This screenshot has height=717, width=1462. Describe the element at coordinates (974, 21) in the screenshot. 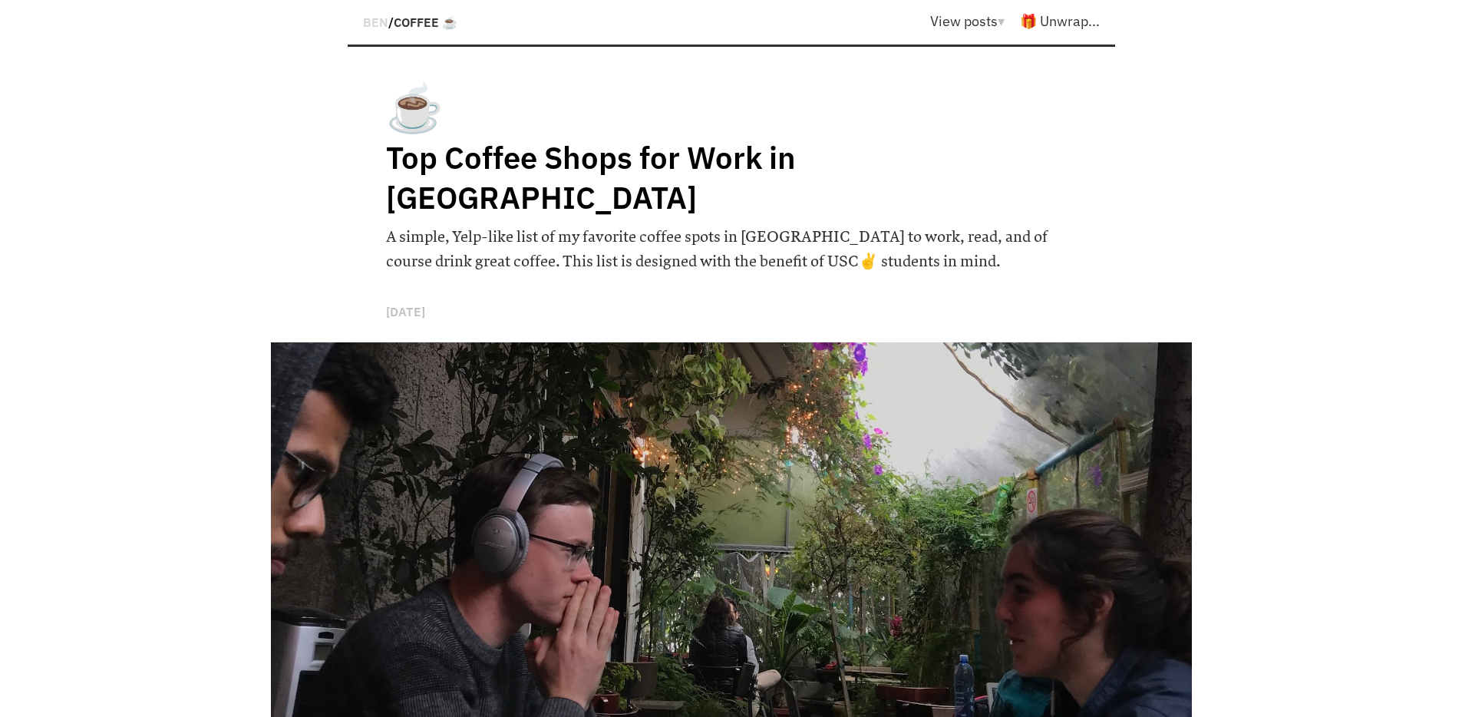

I see `a: View posts` at that location.